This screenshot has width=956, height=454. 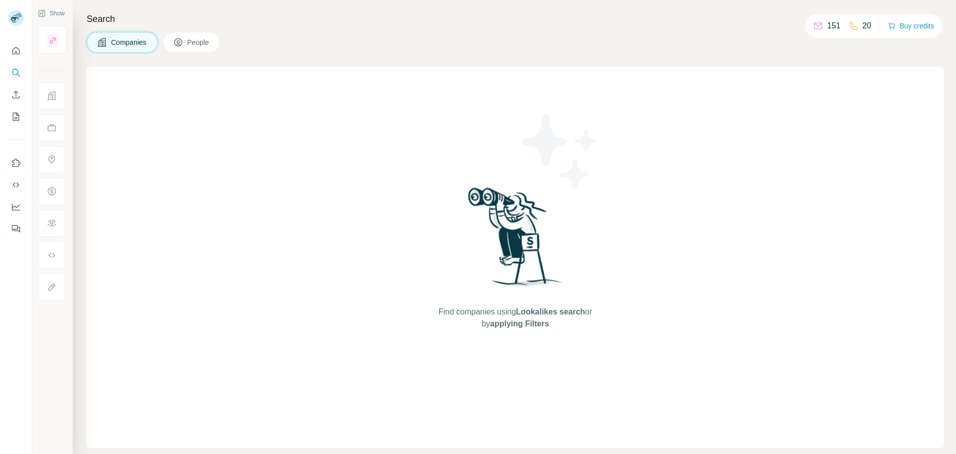 I want to click on img: Surfe Illustration - Woman searching with binoculars, so click(x=515, y=240).